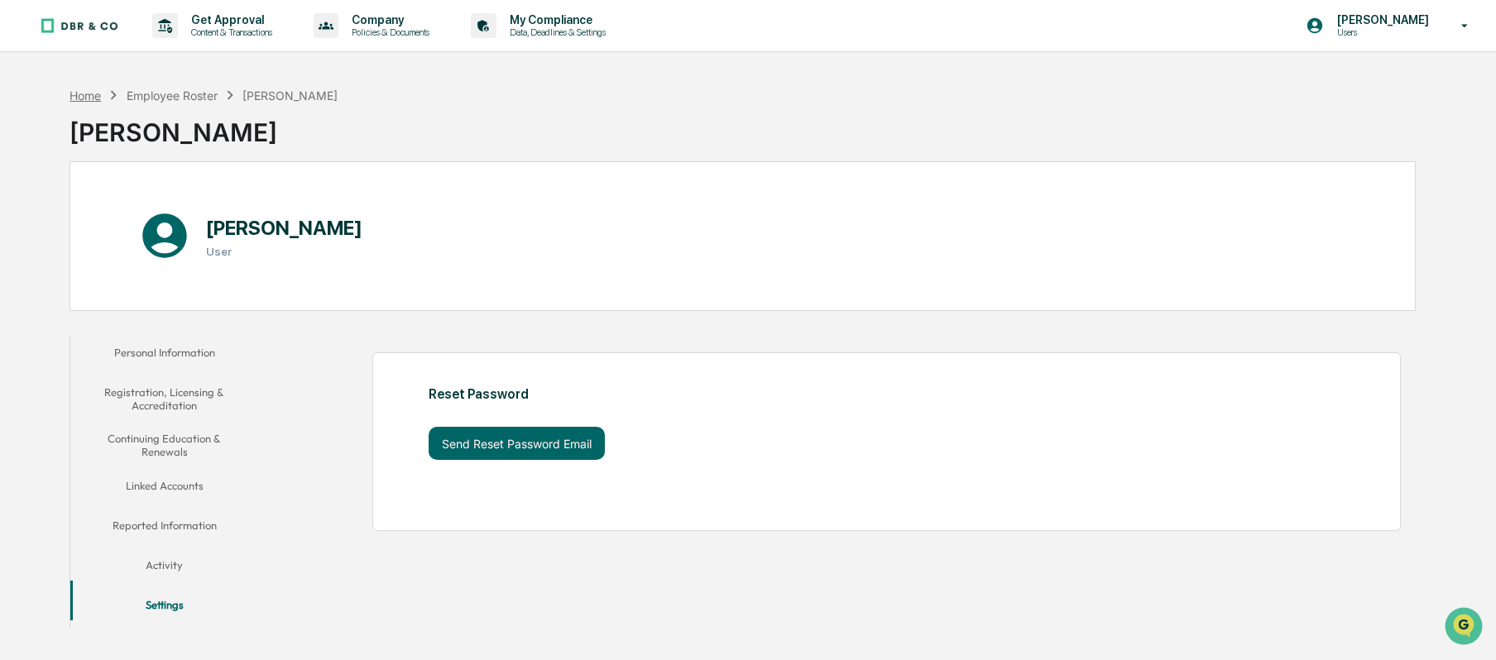  Describe the element at coordinates (61, 218) in the screenshot. I see `a: 🖐️Preclearance` at that location.